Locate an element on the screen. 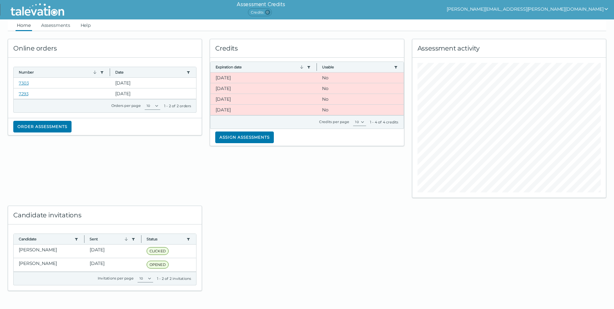  button: Date is located at coordinates (149, 72).